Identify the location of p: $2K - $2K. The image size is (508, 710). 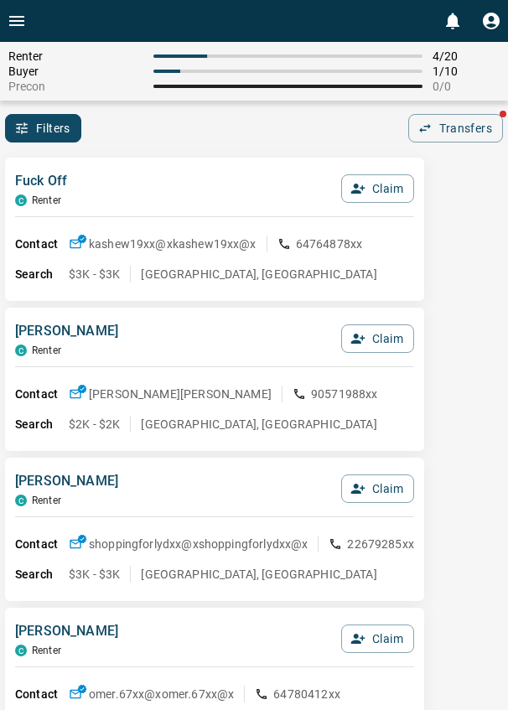
(94, 424).